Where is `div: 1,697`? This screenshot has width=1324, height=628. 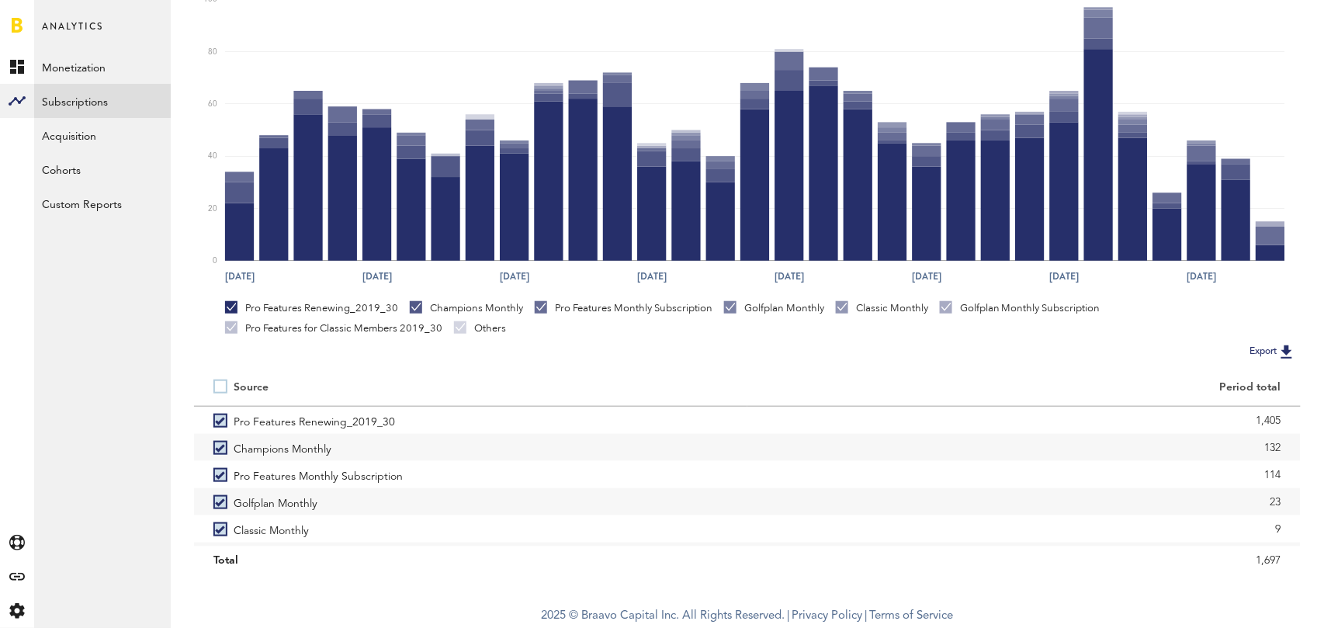
div: 1,697 is located at coordinates (1024, 560).